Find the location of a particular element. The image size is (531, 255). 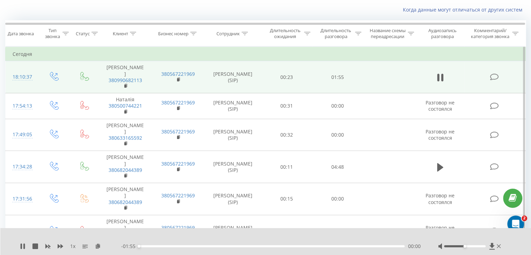

div: 17:31:56 is located at coordinates (22, 198).